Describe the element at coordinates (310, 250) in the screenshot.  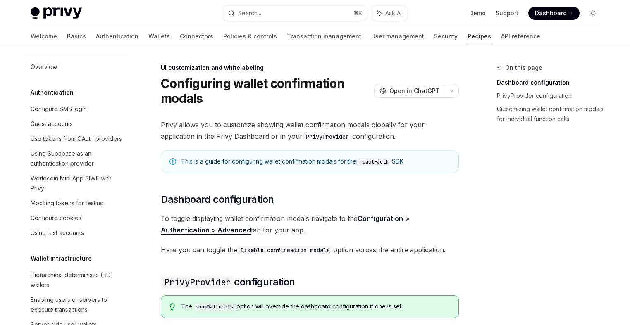
I see `span: Here you can toggle the option across the entire application.` at that location.